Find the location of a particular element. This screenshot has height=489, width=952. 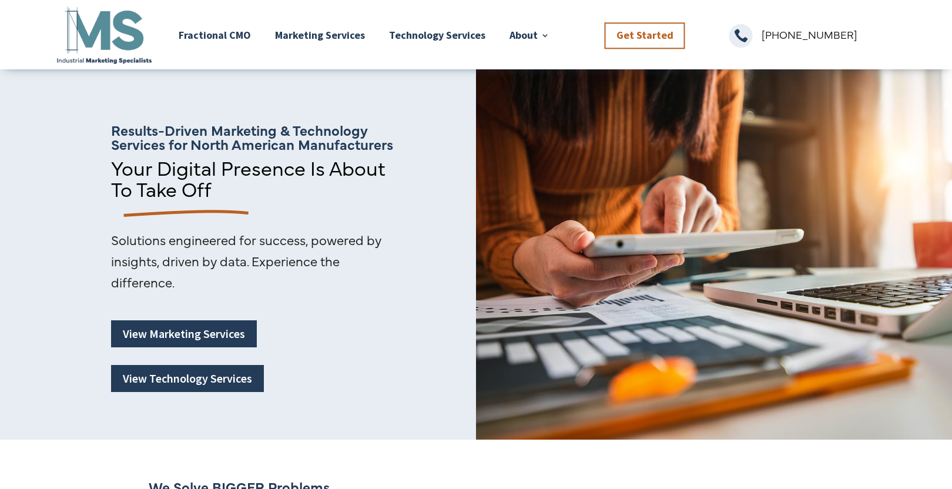

p: Your Digital Presence Is About To Take Off is located at coordinates (259, 178).